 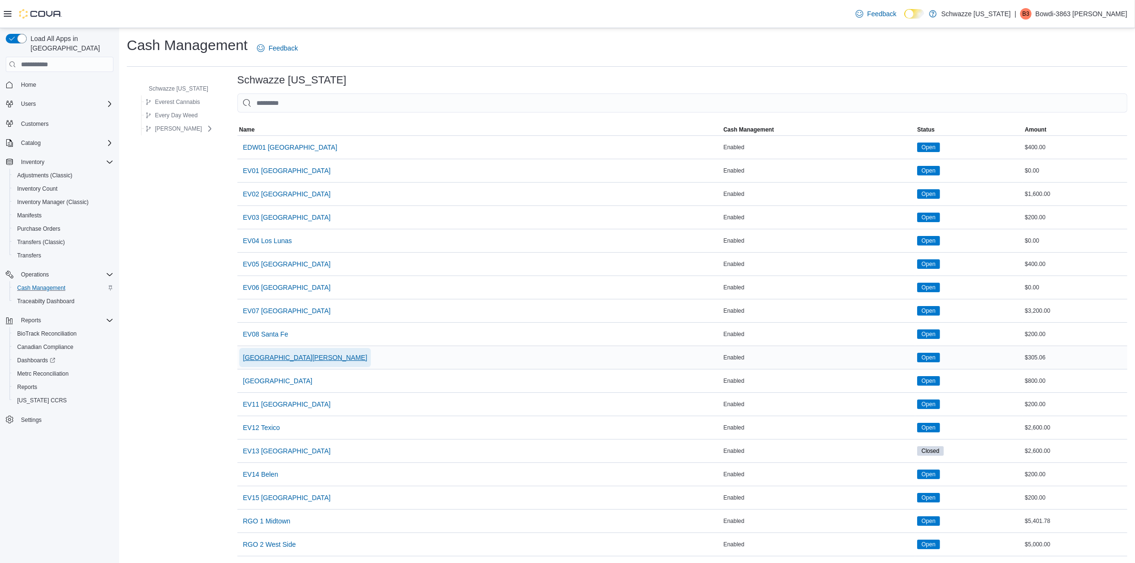 What do you see at coordinates (914, 14) in the screenshot?
I see `input: Dark Mode` at bounding box center [914, 14].